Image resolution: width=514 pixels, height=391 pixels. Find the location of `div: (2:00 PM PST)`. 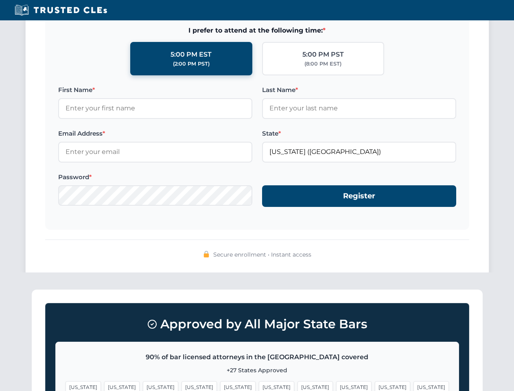

div: (2:00 PM PST) is located at coordinates (191, 64).